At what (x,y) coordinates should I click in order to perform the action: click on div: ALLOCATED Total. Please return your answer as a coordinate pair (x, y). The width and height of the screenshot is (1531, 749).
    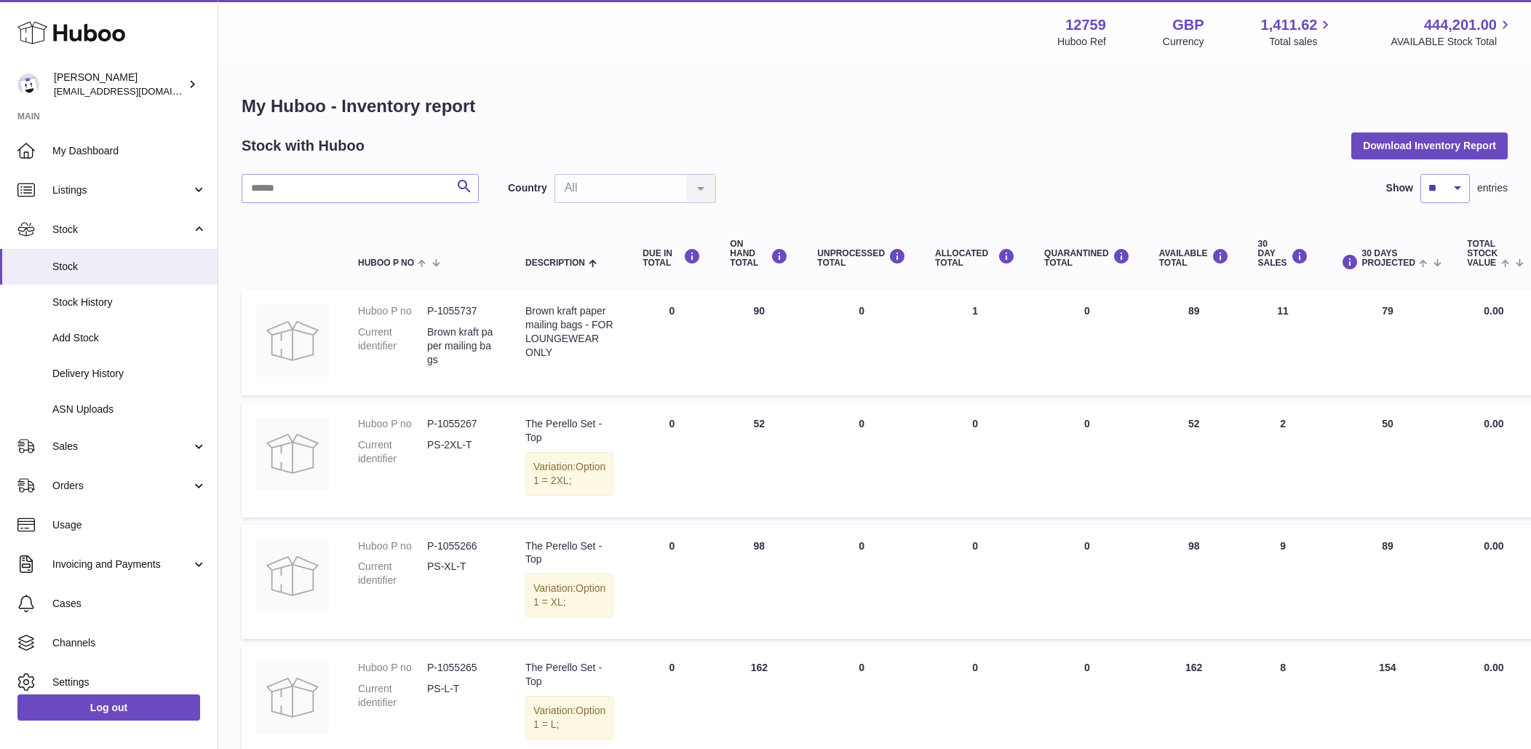
    Looking at the image, I should click on (975, 258).